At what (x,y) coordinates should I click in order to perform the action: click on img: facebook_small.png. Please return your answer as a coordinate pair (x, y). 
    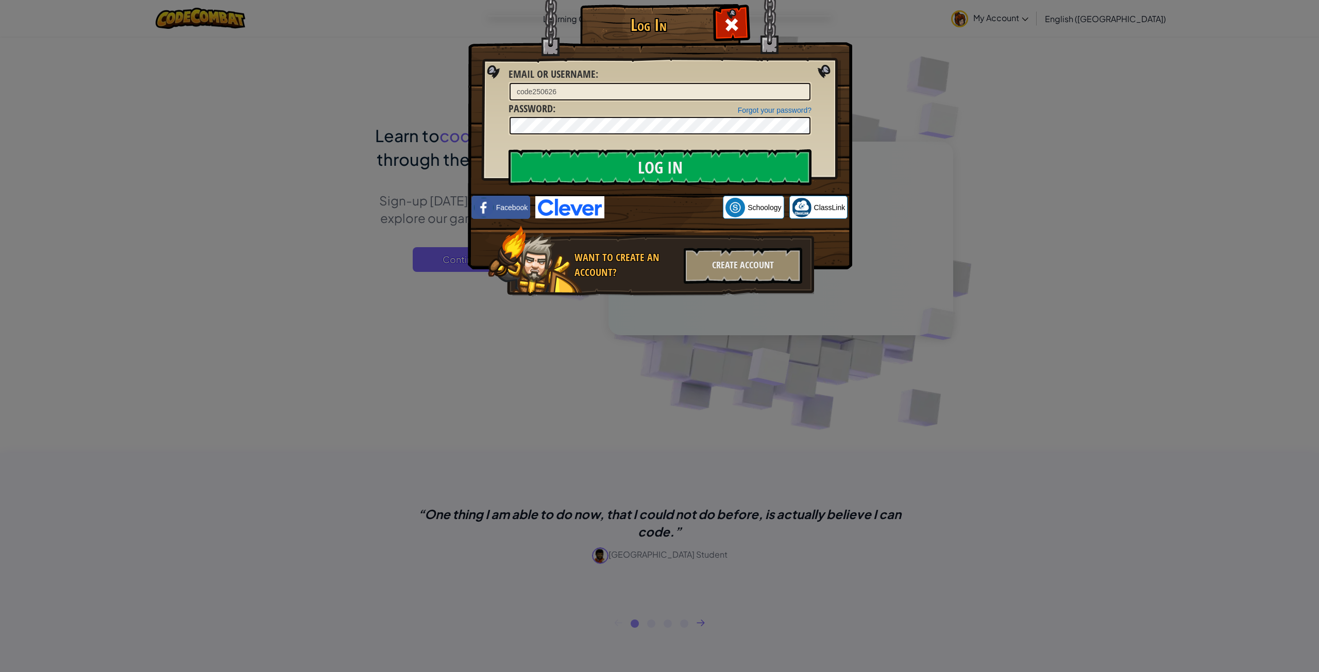
    Looking at the image, I should click on (484, 208).